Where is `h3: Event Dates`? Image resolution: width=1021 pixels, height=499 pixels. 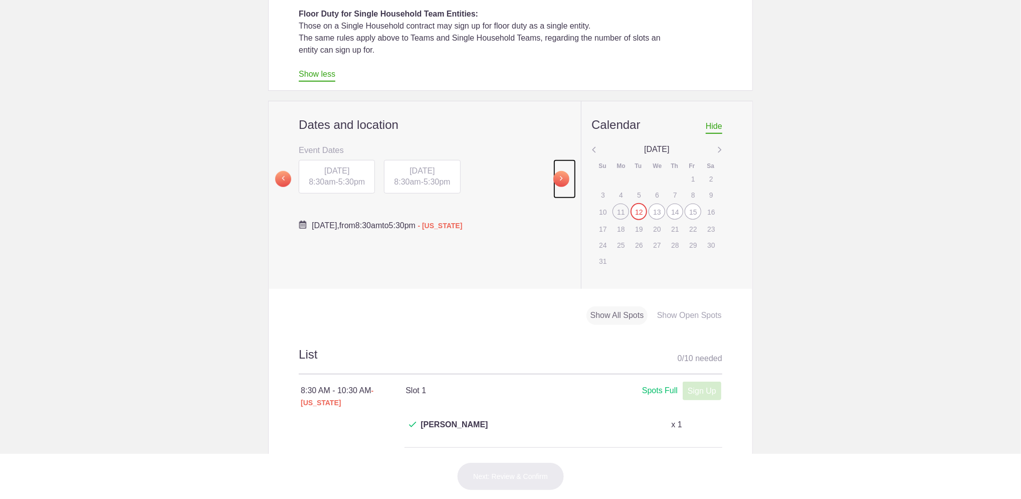 h3: Event Dates is located at coordinates (422, 150).